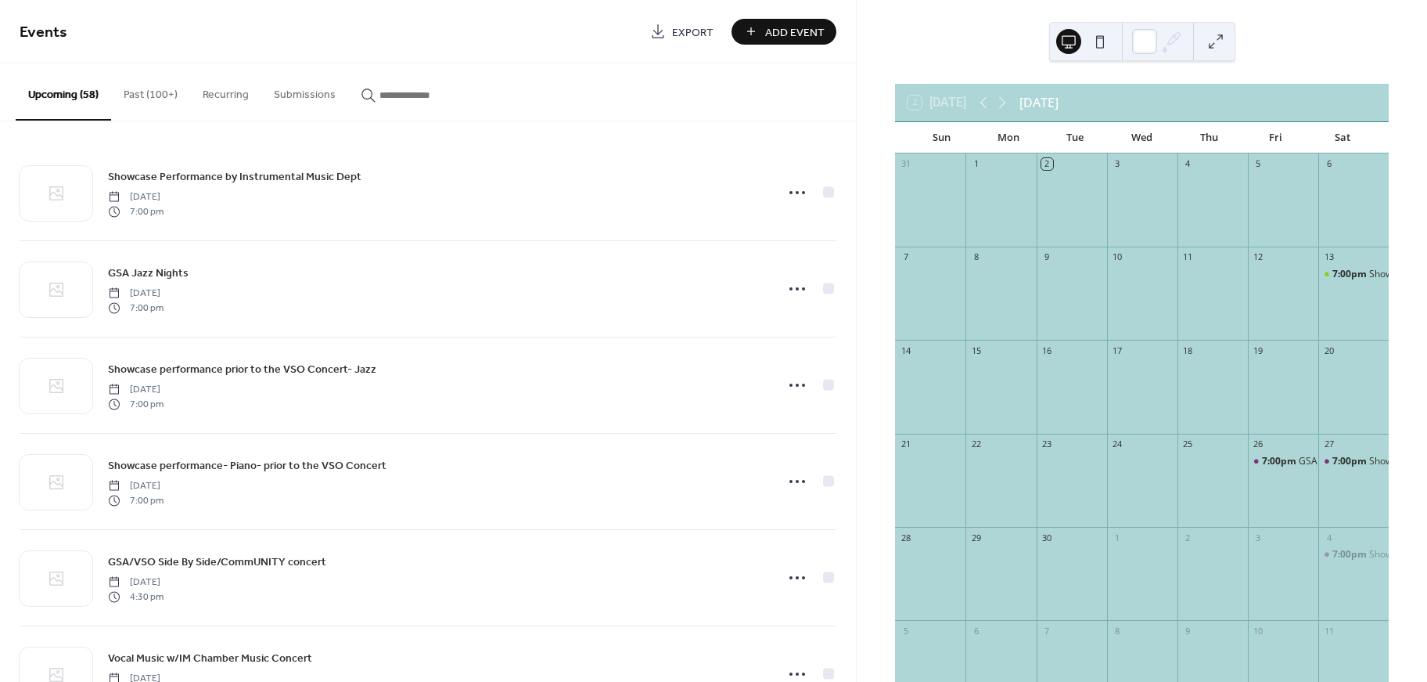 The image size is (1427, 682). I want to click on a: Vocal Music w/IM Chamber Music Concert, so click(210, 657).